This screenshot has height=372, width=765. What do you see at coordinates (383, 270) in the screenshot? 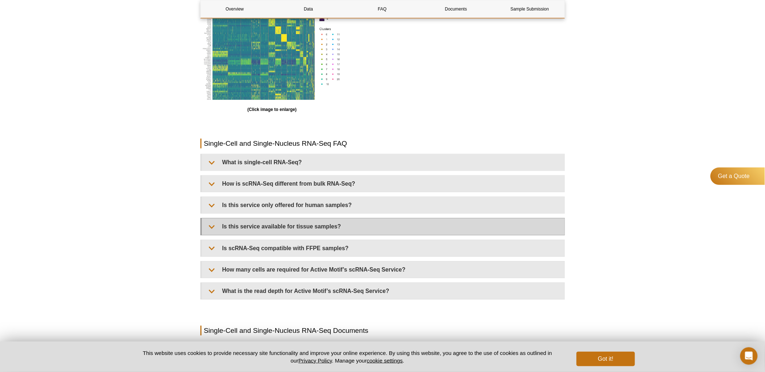
I see `summary: How many cells are required for Active Motif’s scRNA-Seq Service?` at bounding box center [383, 270].